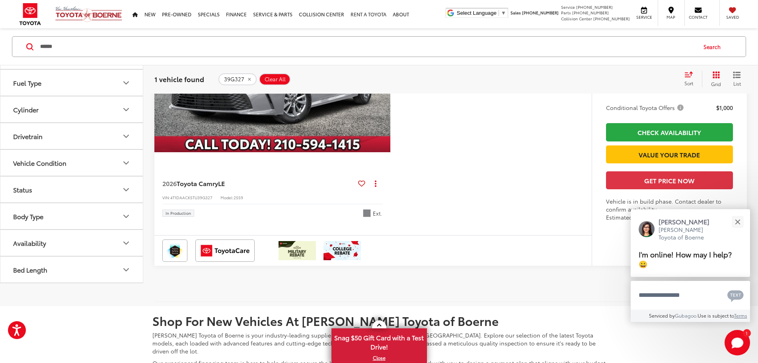 The image size is (758, 363). Describe the element at coordinates (669, 132) in the screenshot. I see `a: Check Availability` at that location.